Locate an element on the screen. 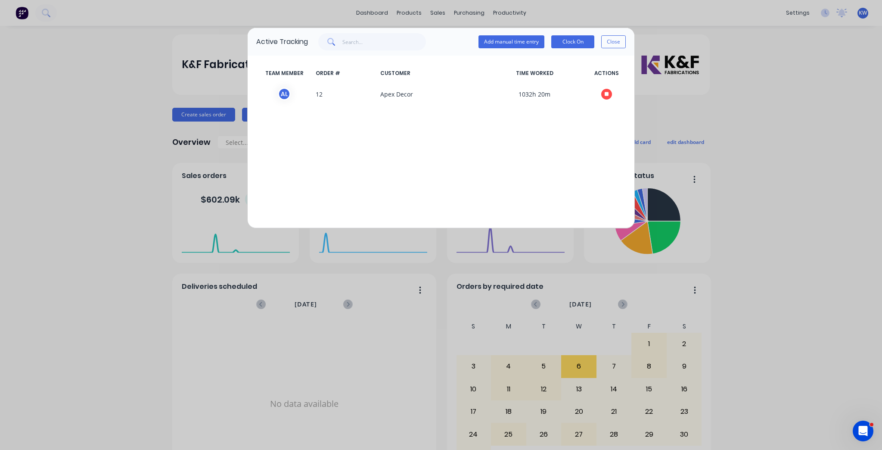 The height and width of the screenshot is (450, 882). button: Close is located at coordinates (613, 42).